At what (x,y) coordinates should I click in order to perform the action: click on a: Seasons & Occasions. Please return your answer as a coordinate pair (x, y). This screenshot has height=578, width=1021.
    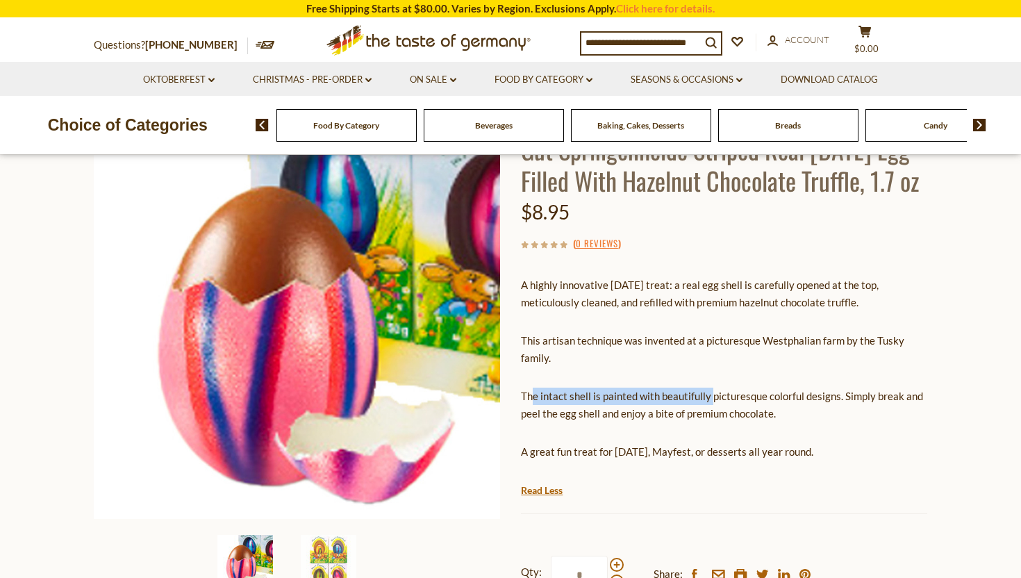
    Looking at the image, I should click on (686, 80).